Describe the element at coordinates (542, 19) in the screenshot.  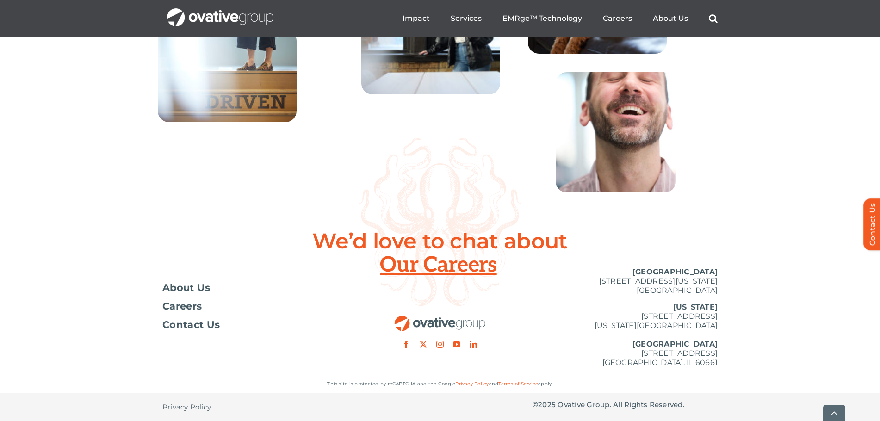
I see `a: EMRge™ Technology` at that location.